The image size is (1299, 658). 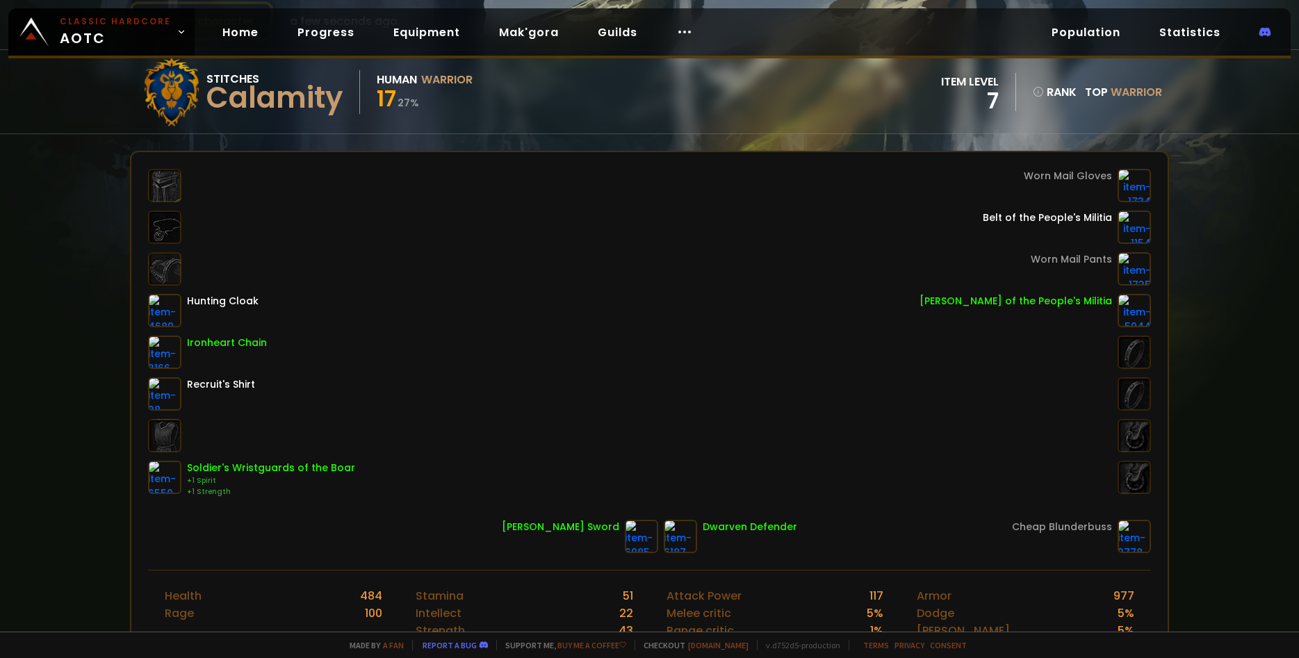 I want to click on div: Dodge, so click(x=935, y=613).